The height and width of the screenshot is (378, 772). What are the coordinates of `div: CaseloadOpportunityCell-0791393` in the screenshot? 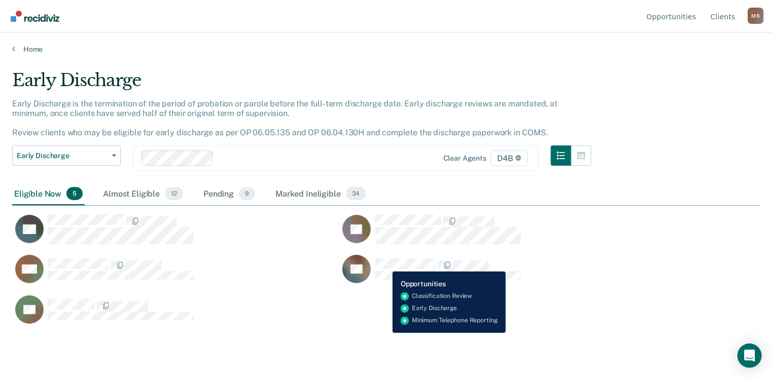 It's located at (502, 275).